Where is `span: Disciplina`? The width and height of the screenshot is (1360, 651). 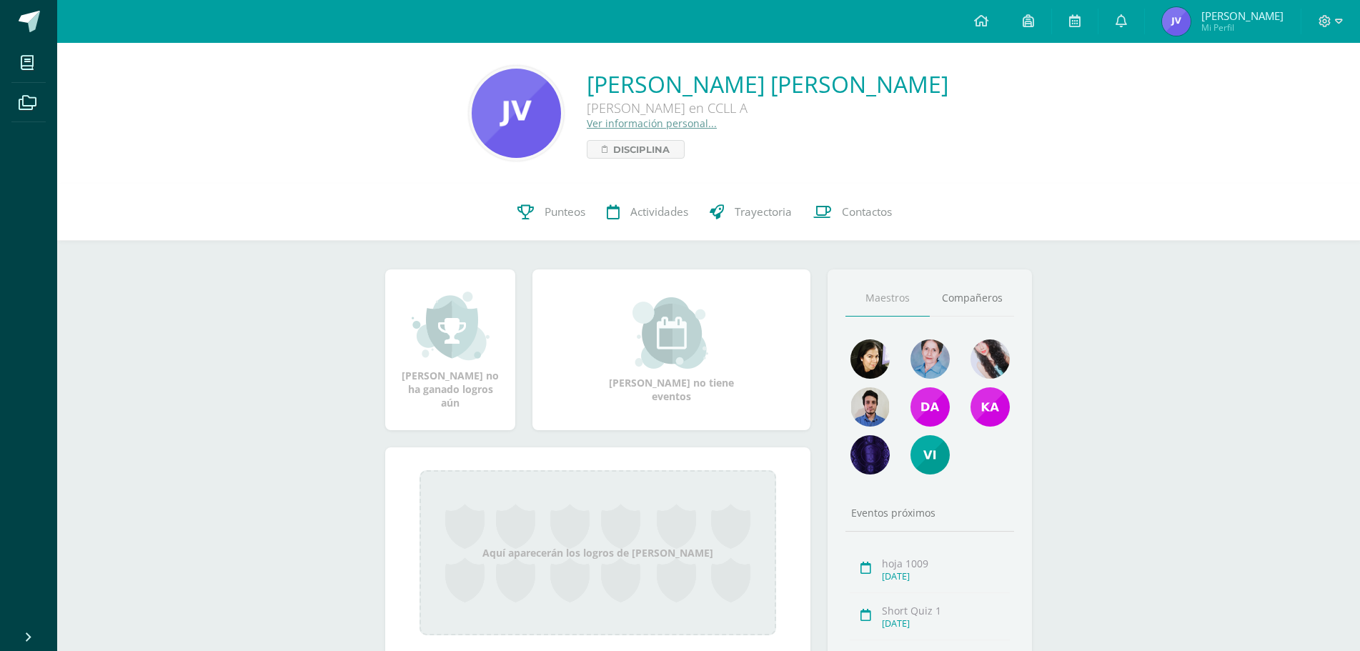 span: Disciplina is located at coordinates (641, 149).